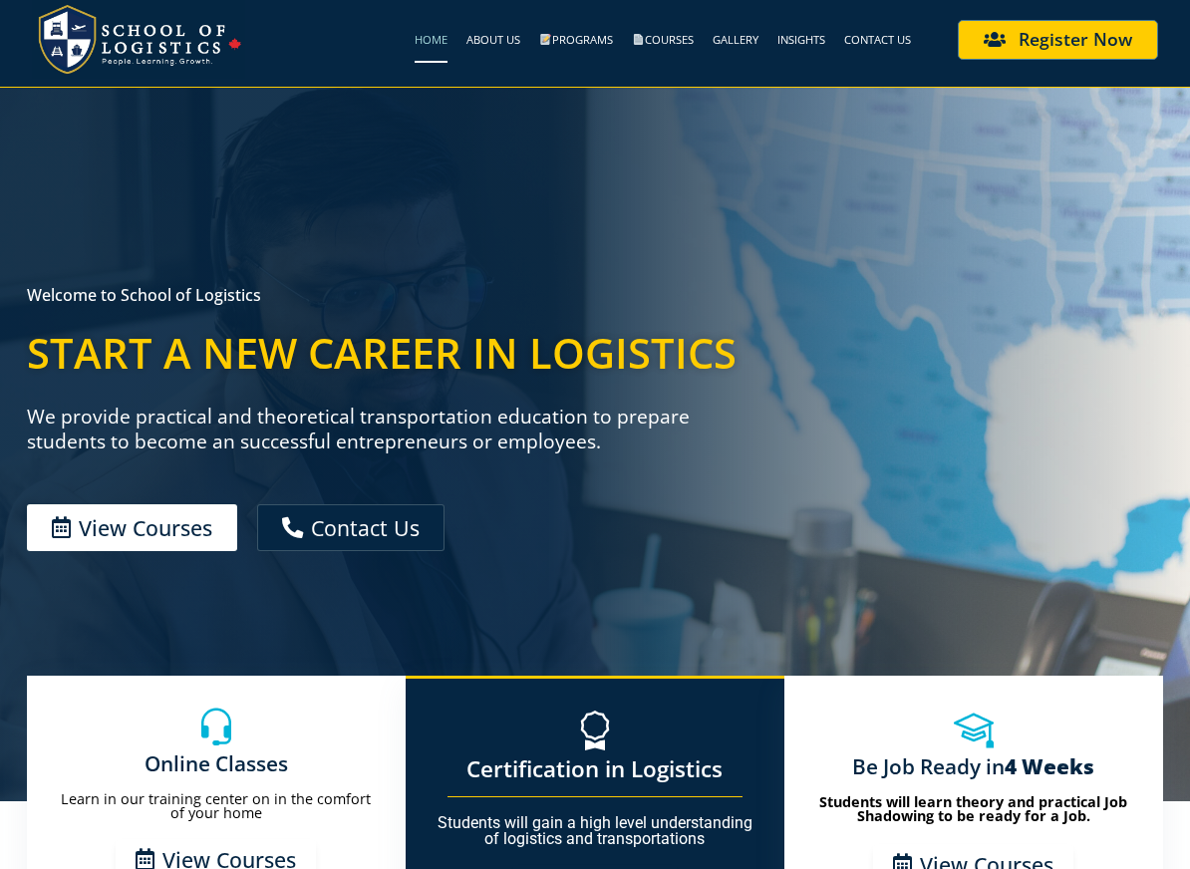 This screenshot has height=869, width=1190. Describe the element at coordinates (365, 527) in the screenshot. I see `span: Contact Us` at that location.